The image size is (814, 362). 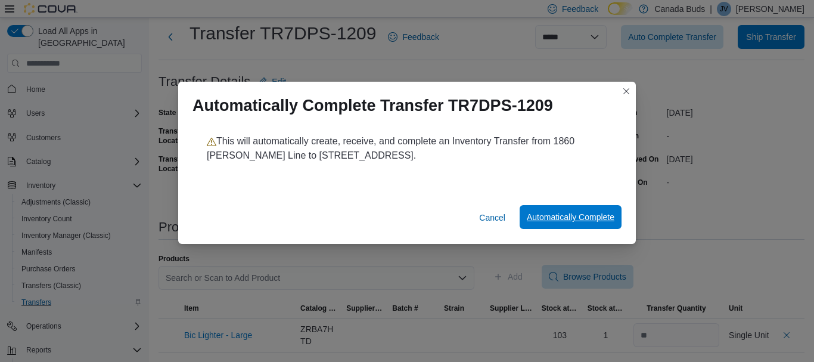 I want to click on button: Automatically Complete, so click(x=570, y=217).